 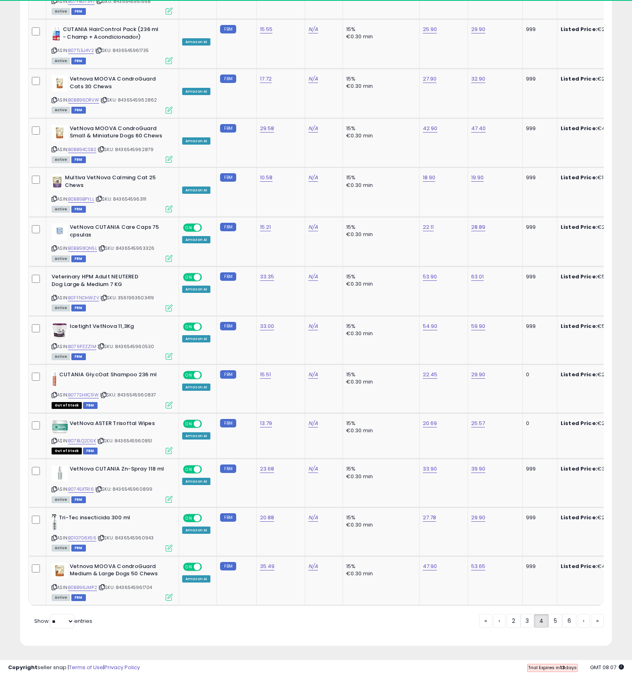 What do you see at coordinates (569, 621) in the screenshot?
I see `a: 6` at bounding box center [569, 621].